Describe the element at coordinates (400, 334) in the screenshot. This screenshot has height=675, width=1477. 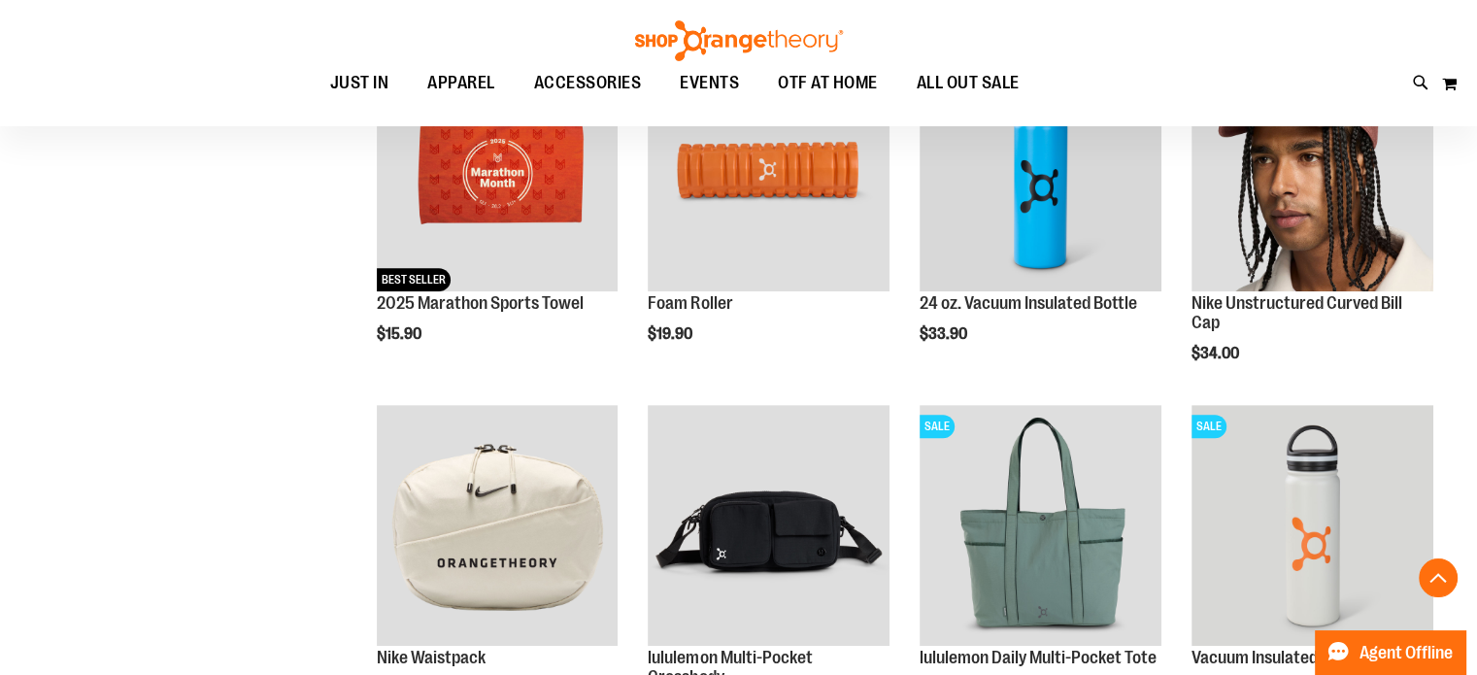
I see `span: $15.90` at that location.